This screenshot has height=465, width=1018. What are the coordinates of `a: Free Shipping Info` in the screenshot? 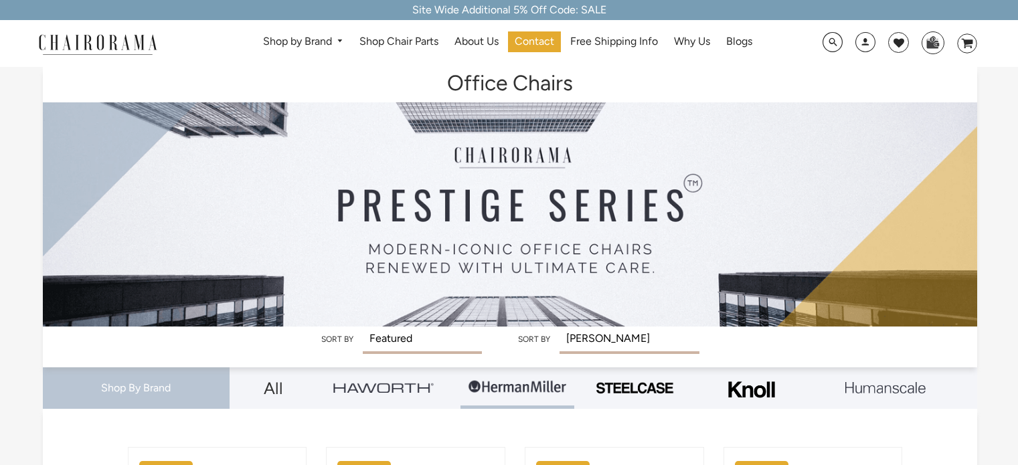 It's located at (614, 41).